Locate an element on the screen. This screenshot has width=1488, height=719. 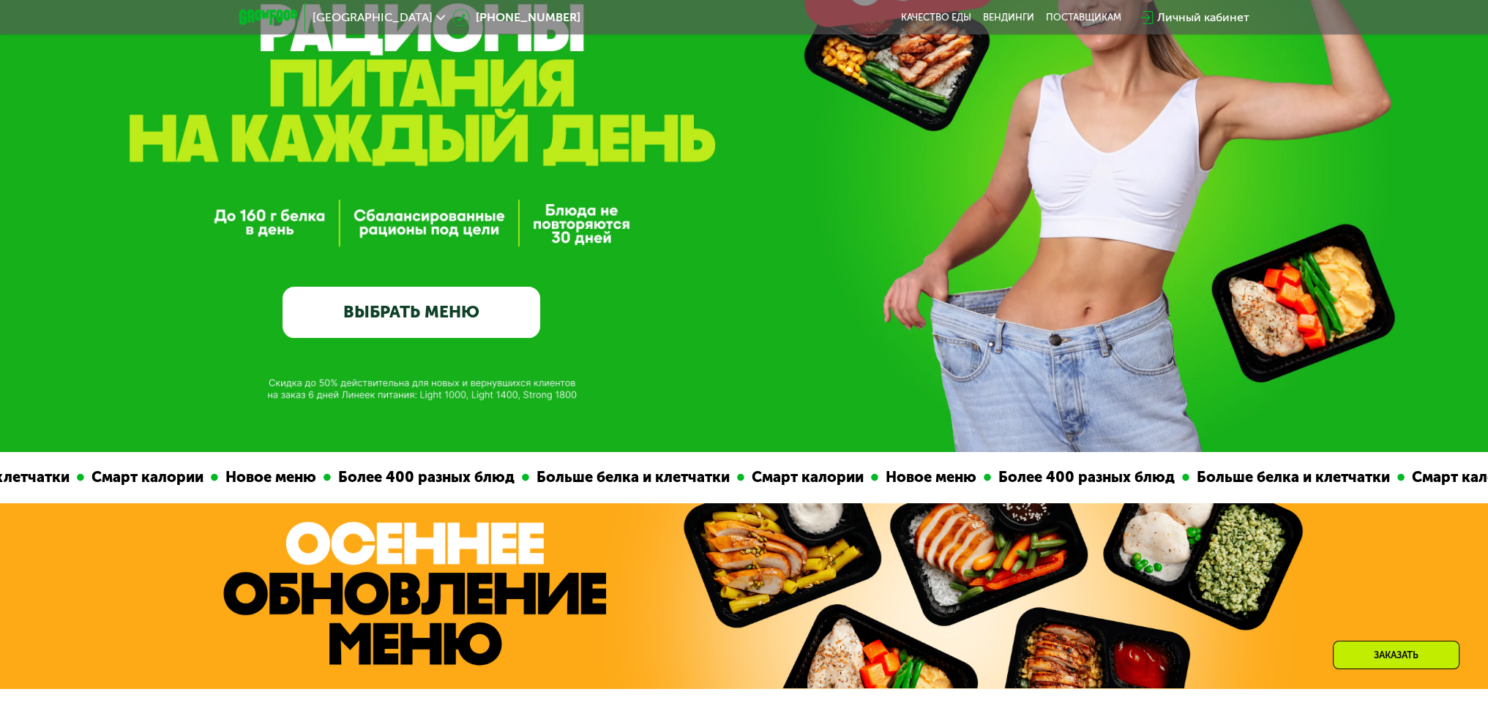
div: Заказать is located at coordinates (1396, 655).